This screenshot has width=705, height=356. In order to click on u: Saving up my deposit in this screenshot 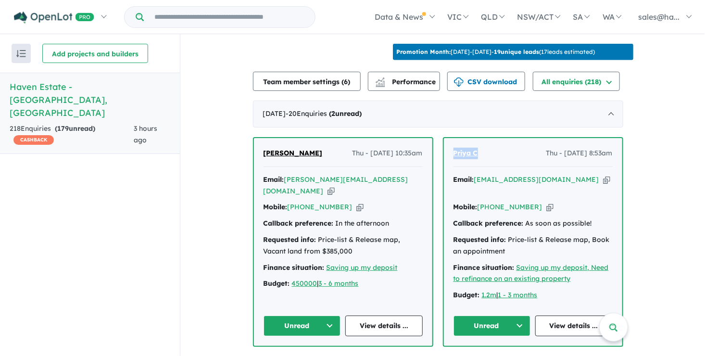, I will do `click(362, 267)`.